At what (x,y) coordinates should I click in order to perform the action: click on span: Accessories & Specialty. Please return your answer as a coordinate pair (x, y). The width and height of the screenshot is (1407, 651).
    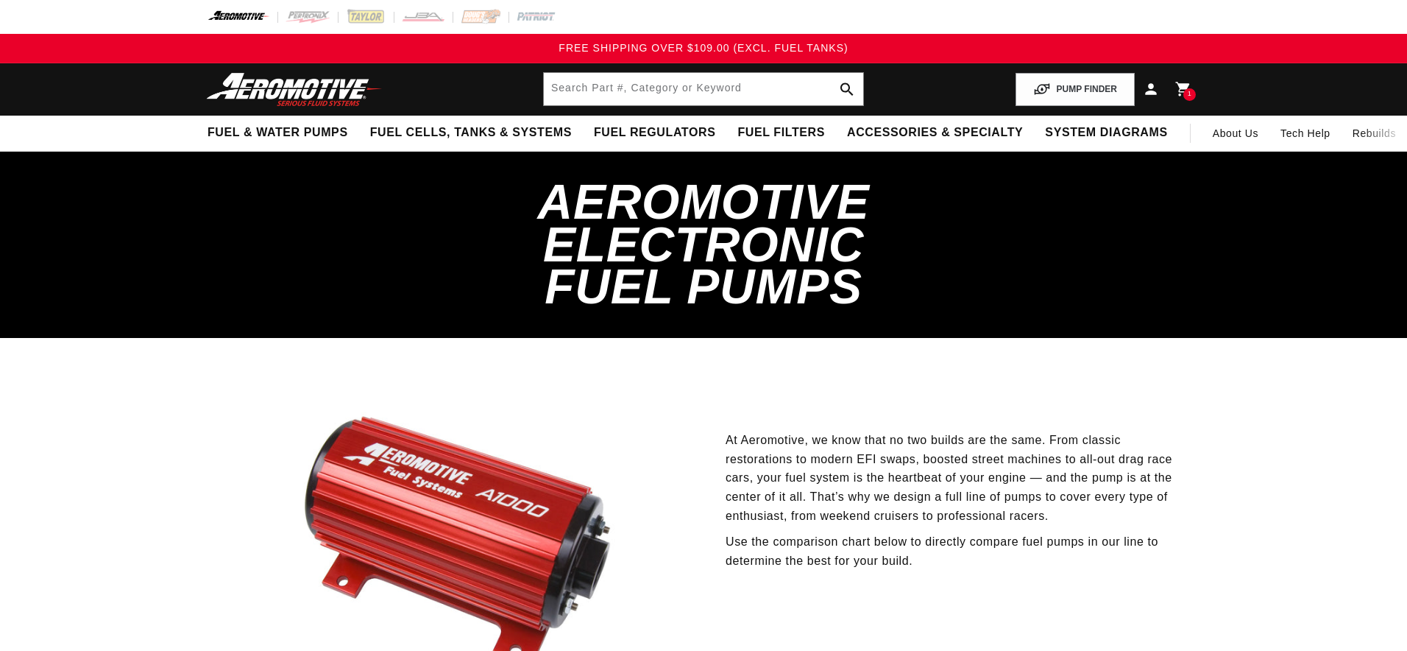
    Looking at the image, I should click on (935, 132).